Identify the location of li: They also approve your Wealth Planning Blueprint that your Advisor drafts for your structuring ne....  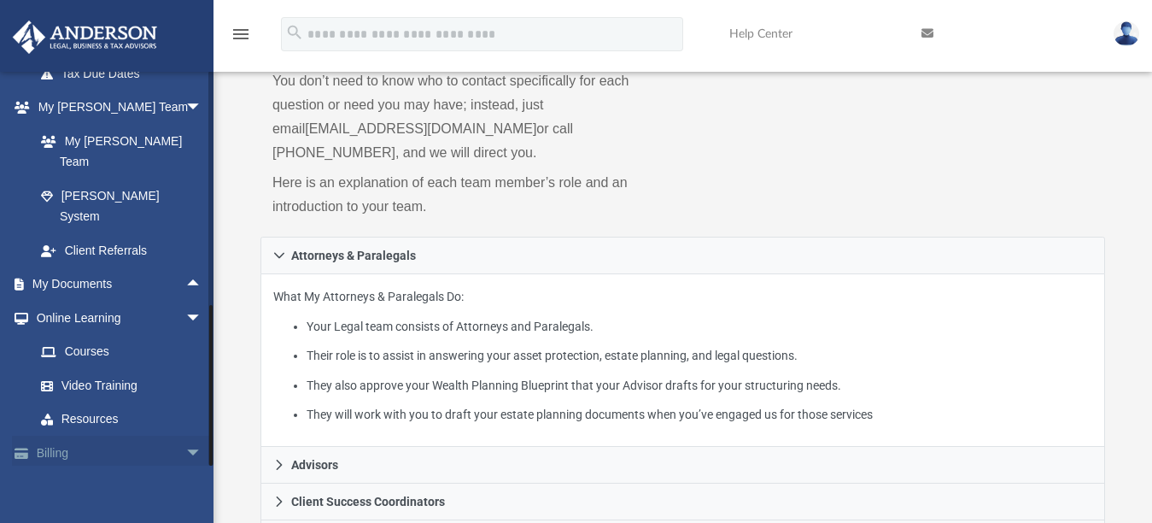
(699, 385).